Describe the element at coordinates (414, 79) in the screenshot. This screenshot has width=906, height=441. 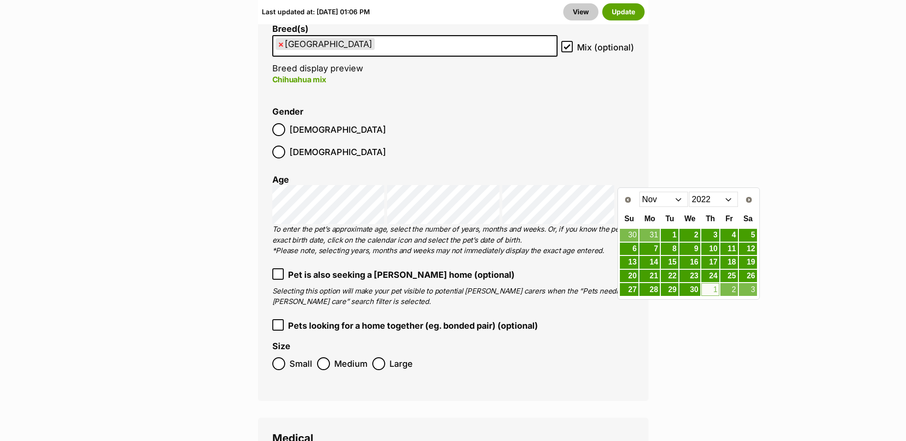
I see `p: Chihuahua mix` at that location.